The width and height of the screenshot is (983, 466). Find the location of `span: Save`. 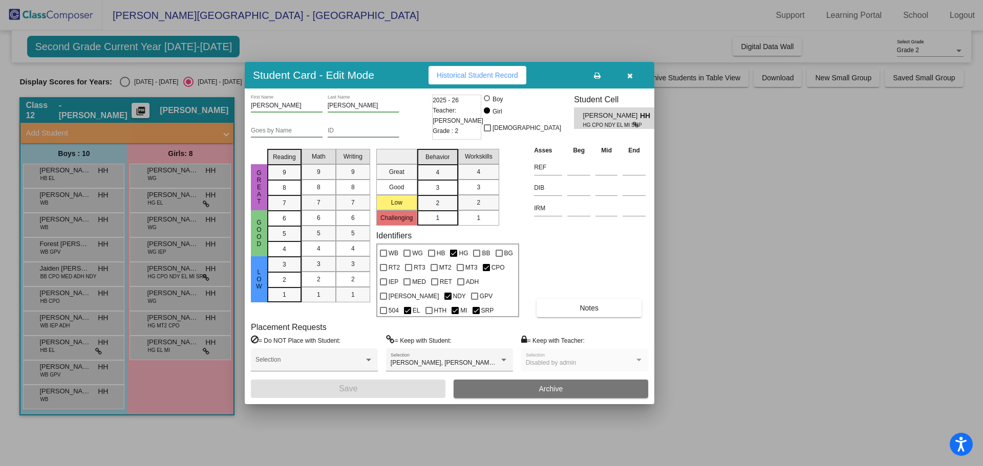

span: Save is located at coordinates (348, 388).